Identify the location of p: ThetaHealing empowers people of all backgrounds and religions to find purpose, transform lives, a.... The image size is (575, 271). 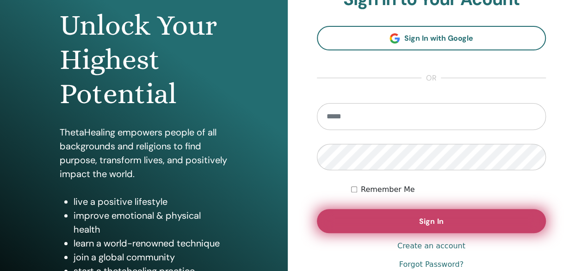
(144, 153).